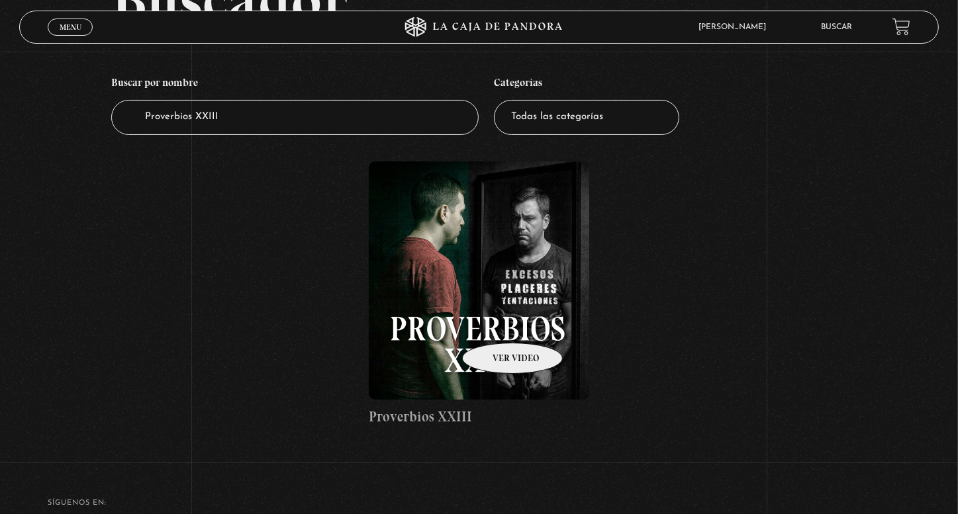  What do you see at coordinates (70, 27) in the screenshot?
I see `span: Menu` at bounding box center [70, 27].